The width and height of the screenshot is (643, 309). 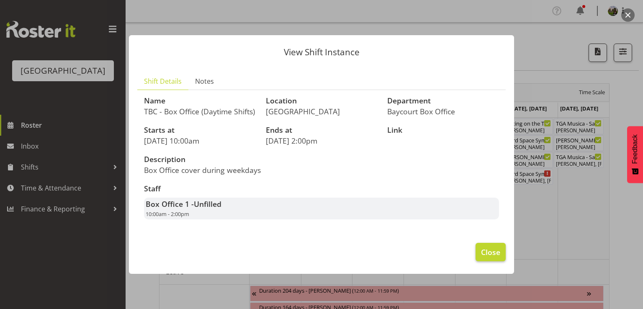 What do you see at coordinates (322, 52) in the screenshot?
I see `p: View Shift Instance` at bounding box center [322, 52].